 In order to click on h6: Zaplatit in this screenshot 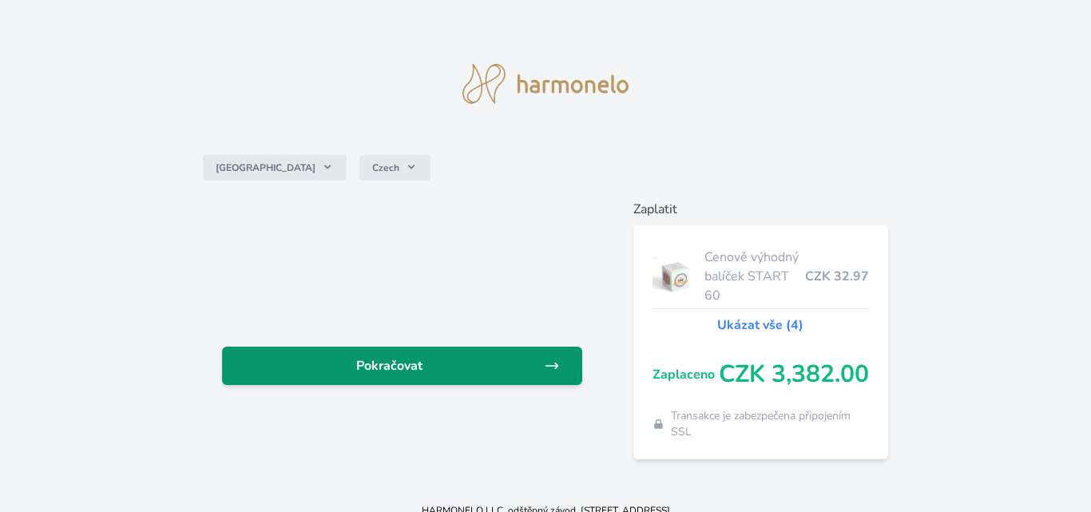, I will do `click(761, 209)`.